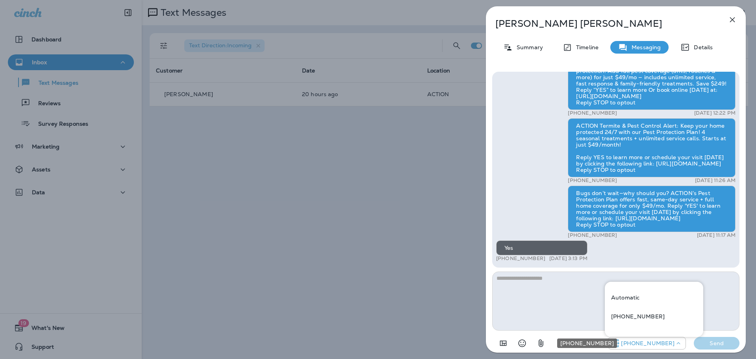 The width and height of the screenshot is (756, 359). What do you see at coordinates (625, 297) in the screenshot?
I see `p: Automatic` at bounding box center [625, 297].